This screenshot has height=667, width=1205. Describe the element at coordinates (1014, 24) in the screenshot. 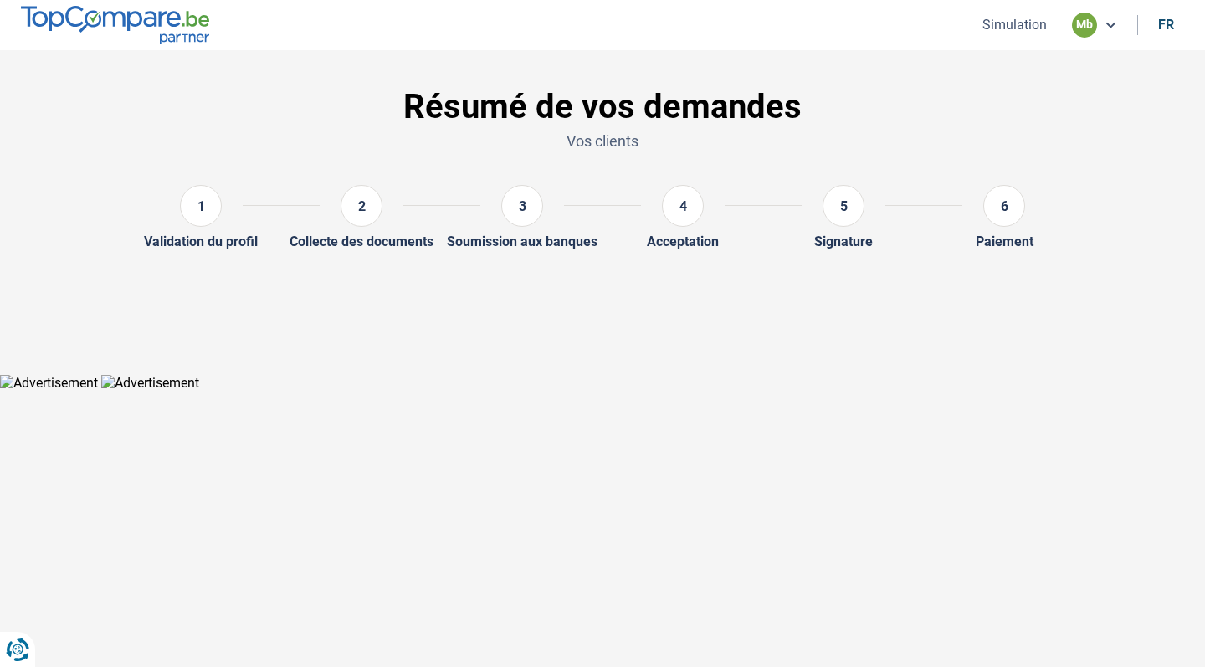

I see `button: Simulation` at that location.